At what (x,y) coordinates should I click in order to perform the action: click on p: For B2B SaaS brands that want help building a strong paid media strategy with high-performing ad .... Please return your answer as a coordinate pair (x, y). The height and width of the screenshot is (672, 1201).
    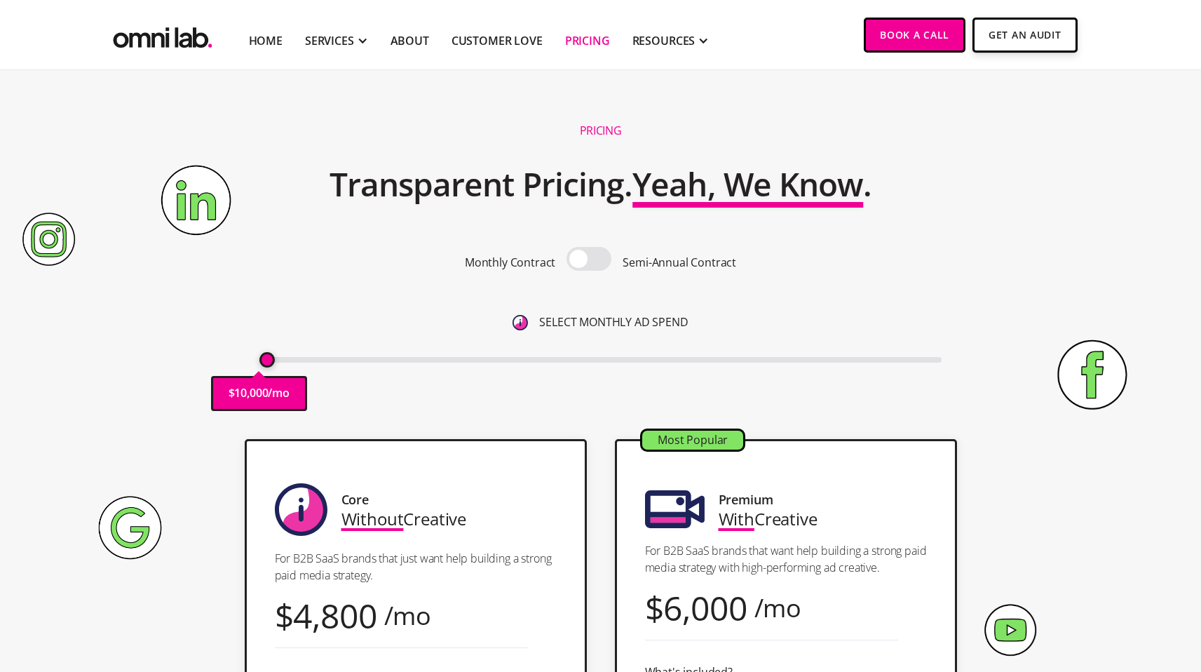
    Looking at the image, I should click on (786, 559).